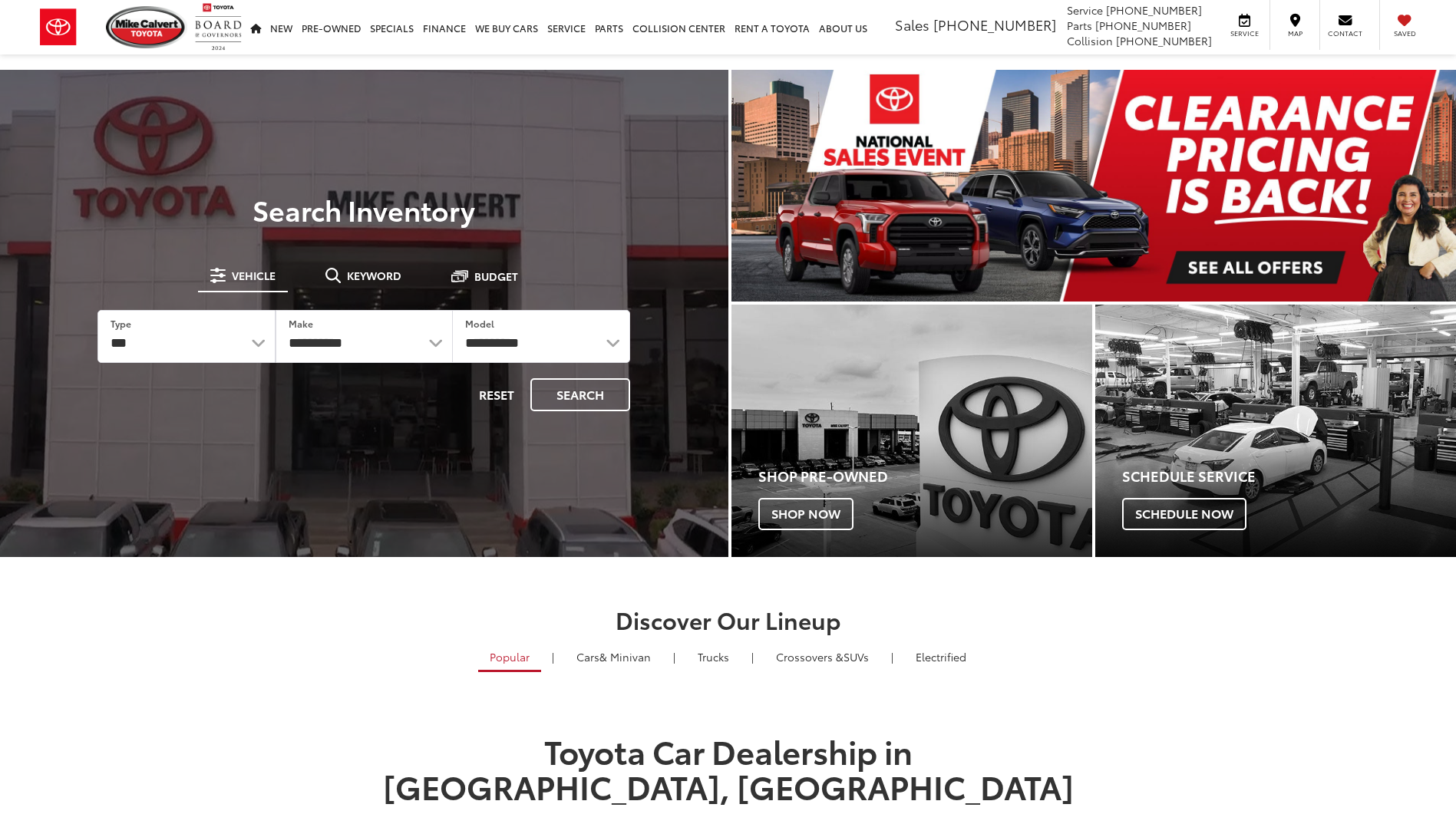 This screenshot has width=1456, height=824. I want to click on label: Make, so click(301, 323).